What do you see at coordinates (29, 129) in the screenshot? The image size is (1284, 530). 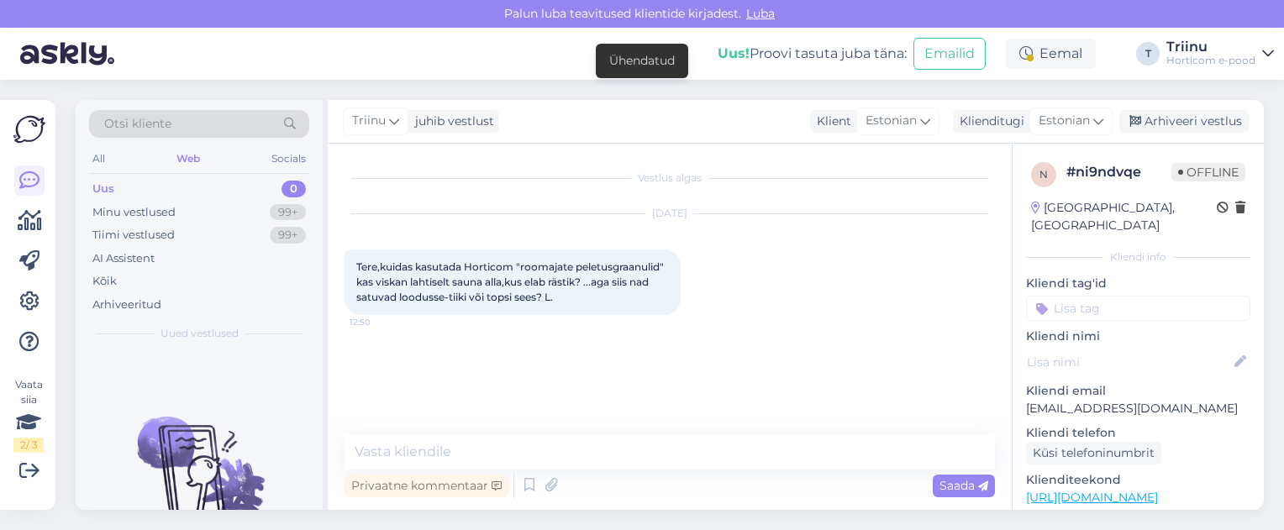 I see `img: Askly Logo` at bounding box center [29, 129].